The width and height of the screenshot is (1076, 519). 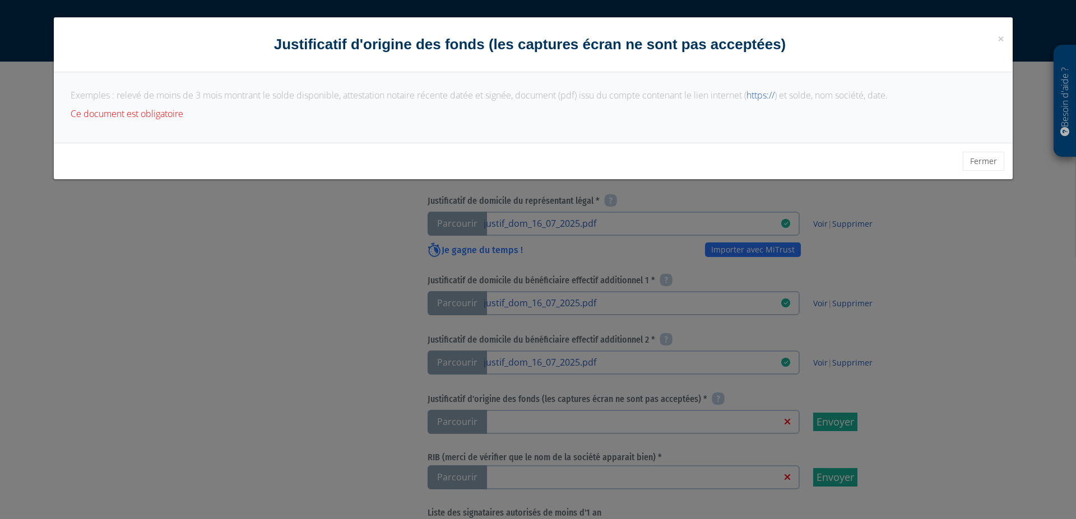 I want to click on a: https://, so click(x=760, y=95).